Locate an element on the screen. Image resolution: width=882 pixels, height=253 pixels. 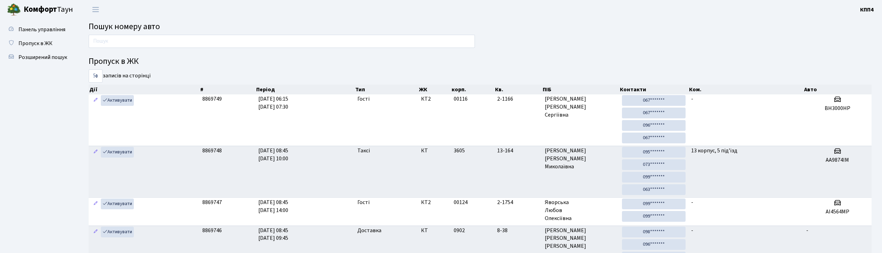
span: 8869746 is located at coordinates (212, 231).